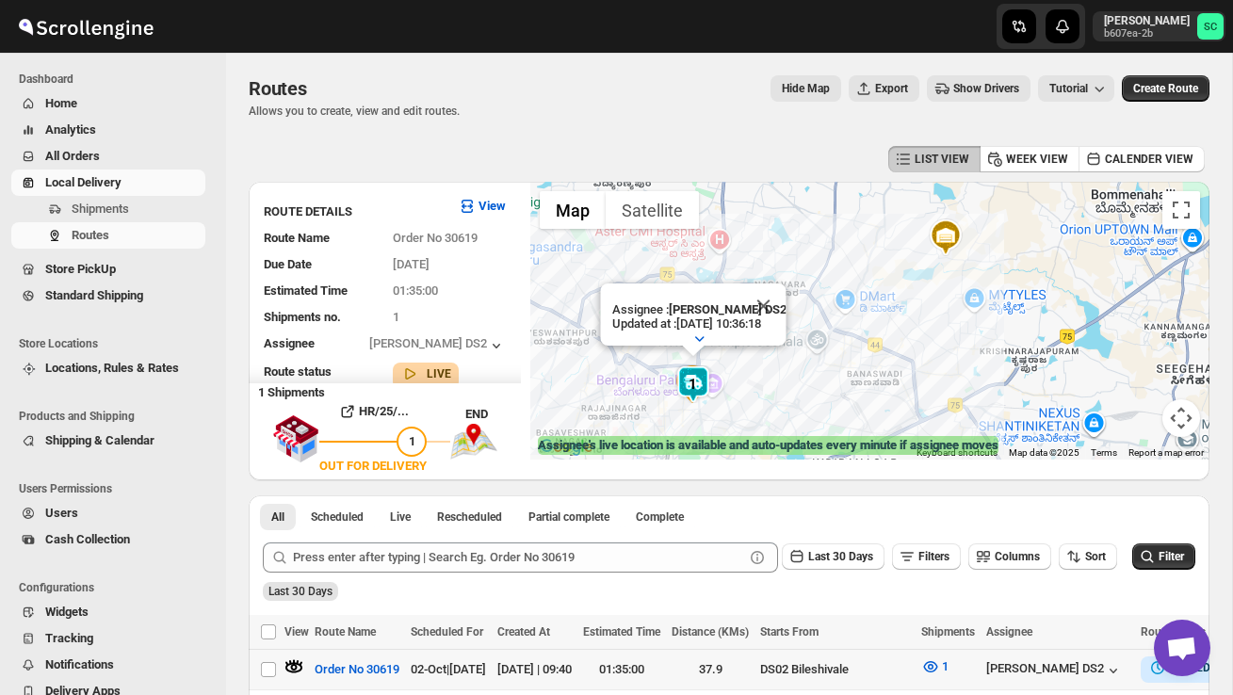 The height and width of the screenshot is (695, 1233). I want to click on div: 01:35:00, so click(622, 670).